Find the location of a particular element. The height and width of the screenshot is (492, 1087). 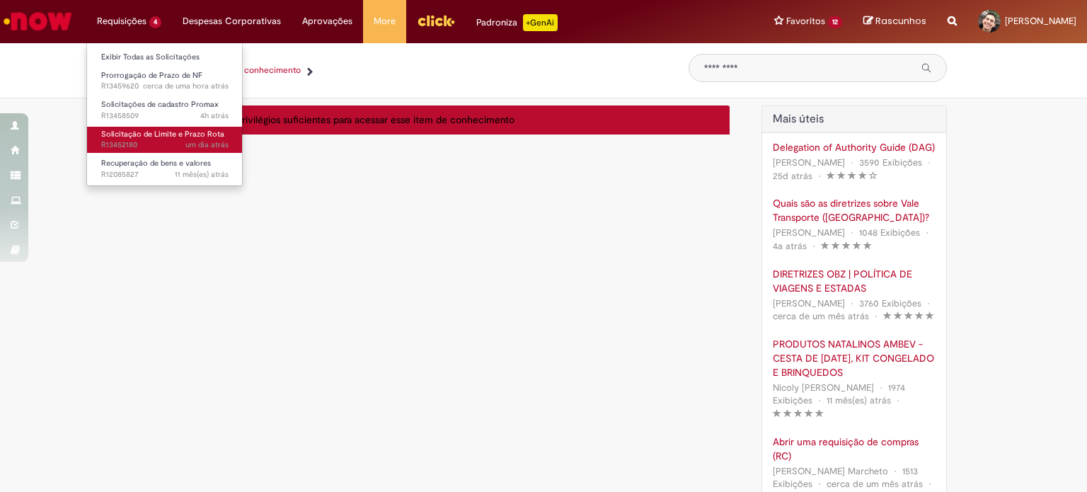

span: 1974 Exibições is located at coordinates (839, 394).